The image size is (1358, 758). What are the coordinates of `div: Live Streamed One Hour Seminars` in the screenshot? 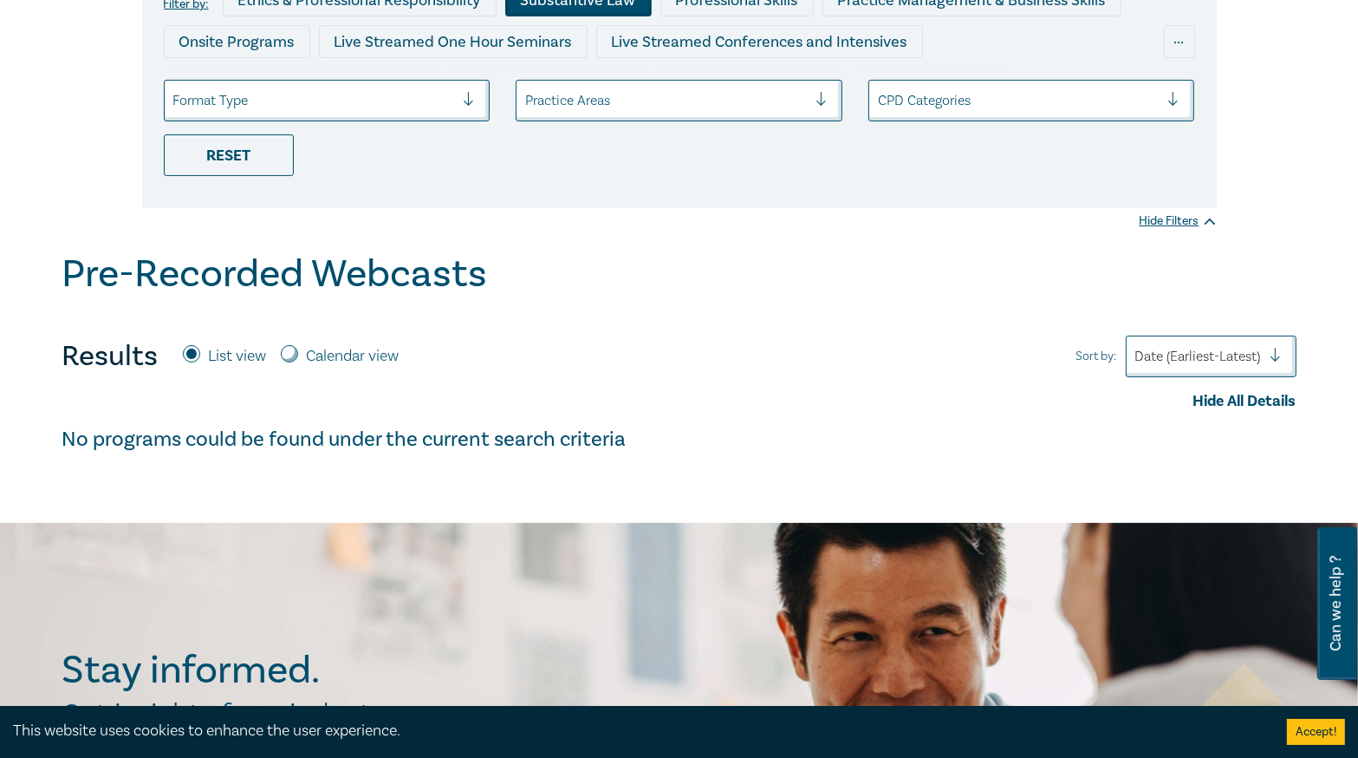 It's located at (453, 42).